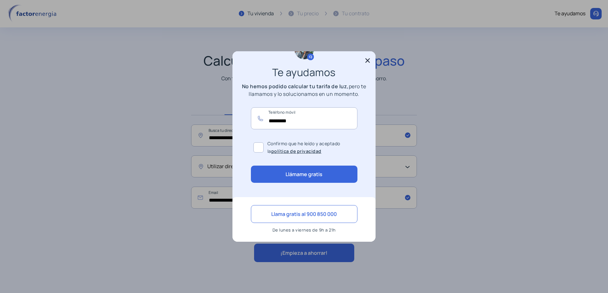 This screenshot has height=293, width=608. I want to click on a: política de privacidad, so click(296, 151).